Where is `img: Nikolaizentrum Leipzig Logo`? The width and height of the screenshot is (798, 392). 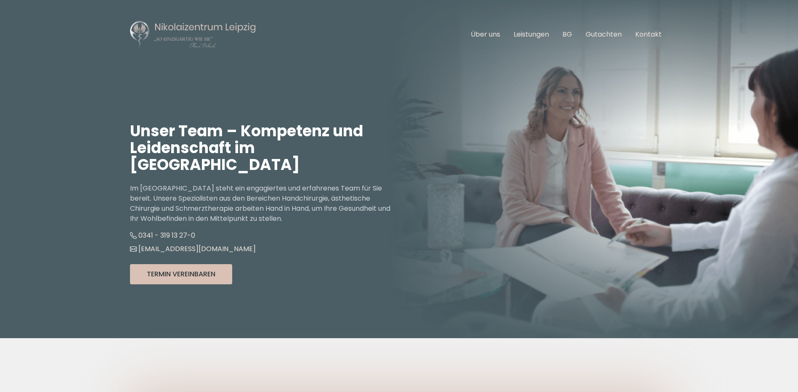 img: Nikolaizentrum Leipzig Logo is located at coordinates (193, 34).